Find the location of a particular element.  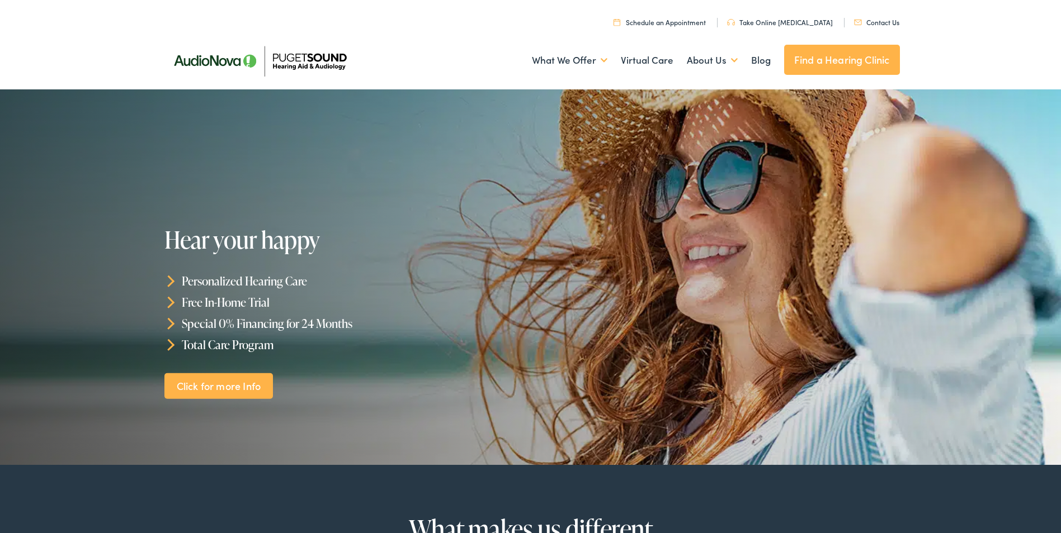

h1: Hear your happy is located at coordinates (334, 240).